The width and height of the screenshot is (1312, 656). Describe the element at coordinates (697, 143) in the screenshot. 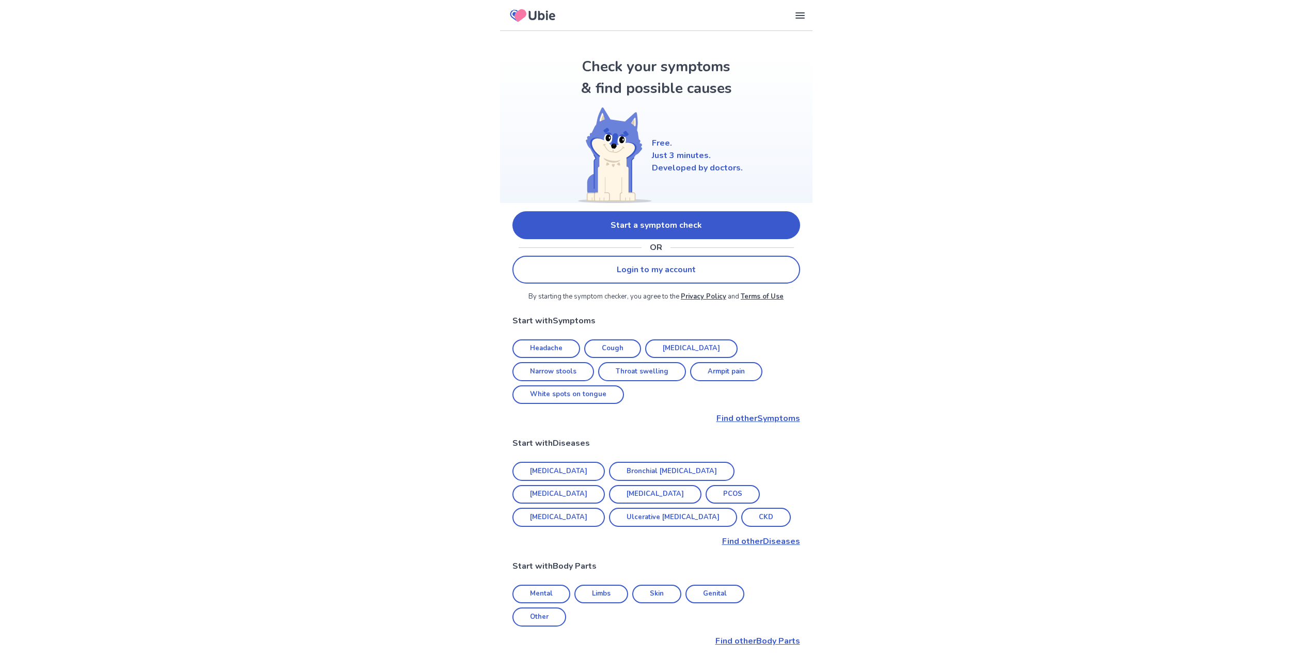

I see `p: Free.` at that location.